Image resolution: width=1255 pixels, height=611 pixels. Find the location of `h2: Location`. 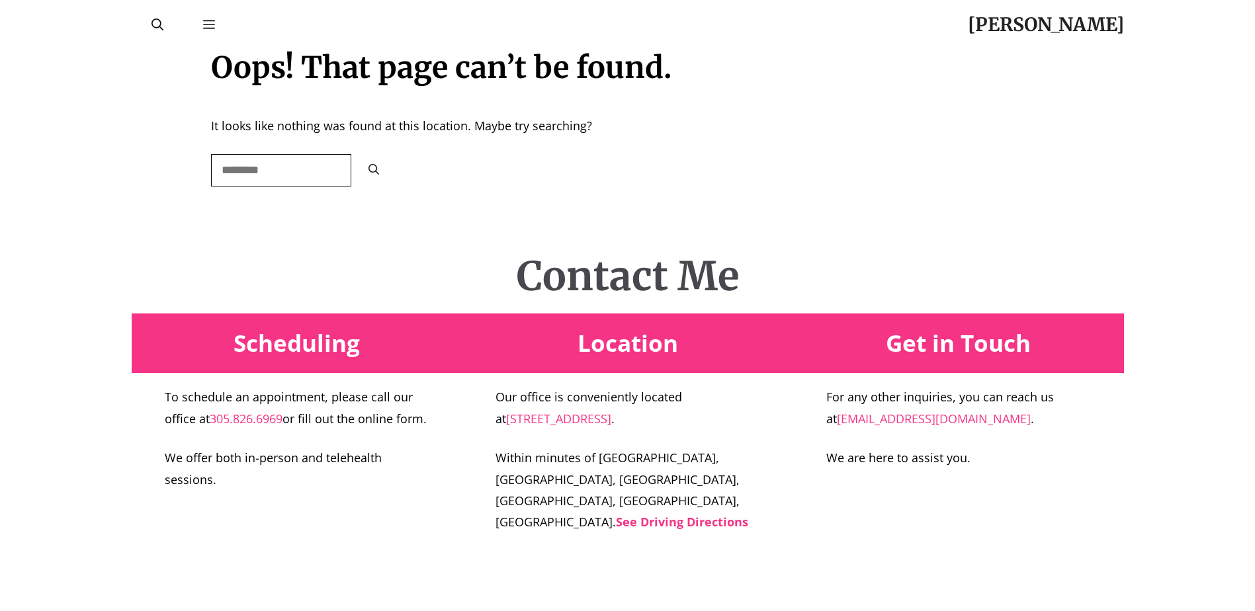

h2: Location is located at coordinates (628, 343).